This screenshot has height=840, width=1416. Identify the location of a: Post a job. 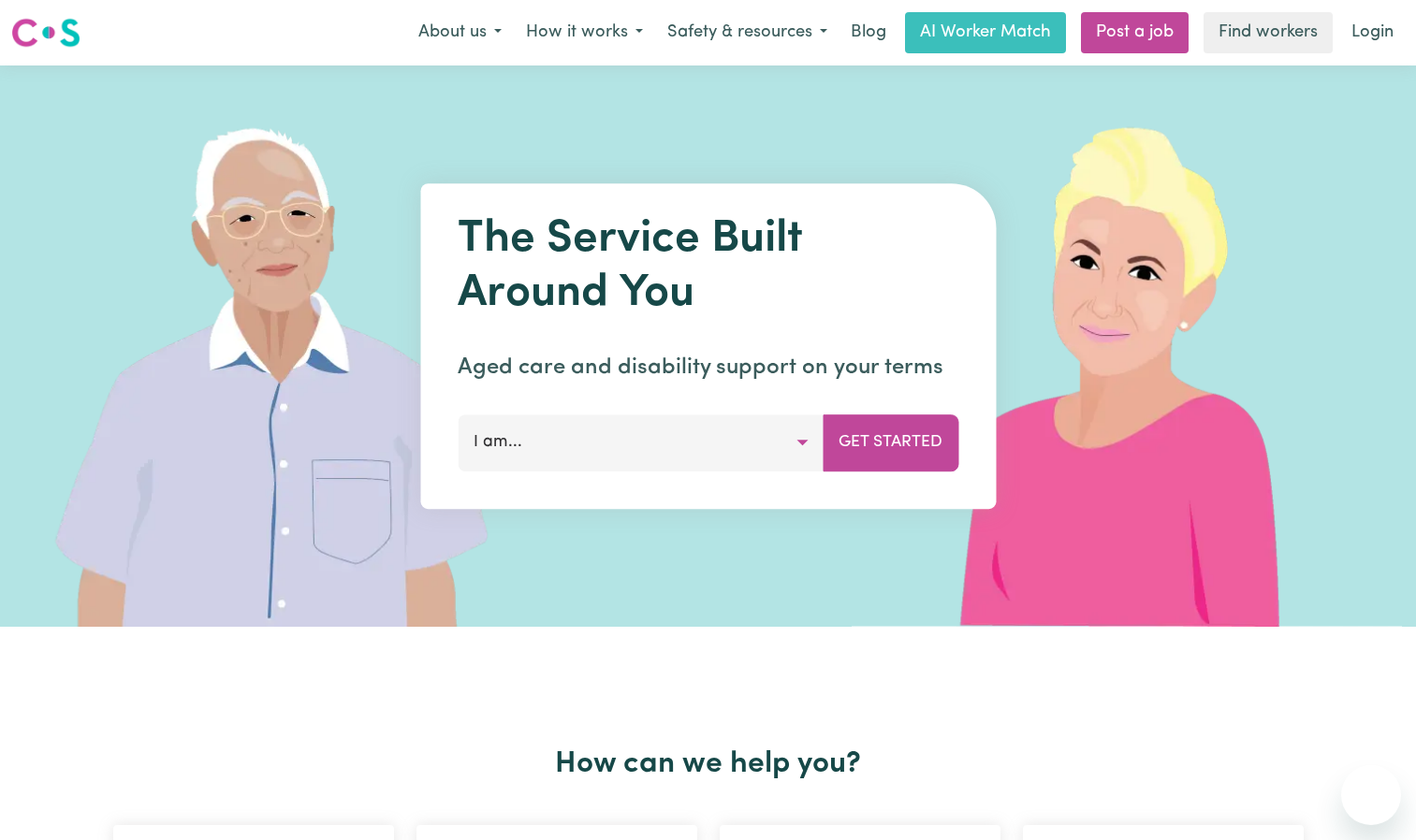
(1134, 32).